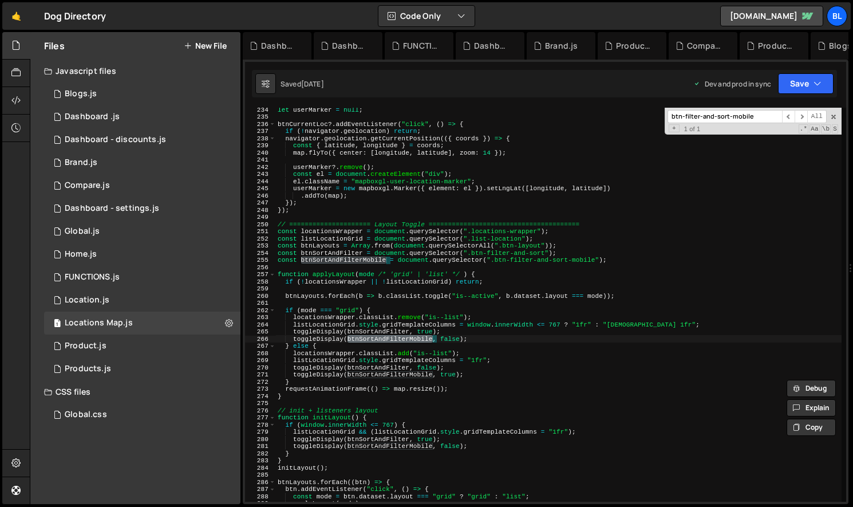 The width and height of the screenshot is (853, 507). I want to click on div: 240, so click(261, 153).